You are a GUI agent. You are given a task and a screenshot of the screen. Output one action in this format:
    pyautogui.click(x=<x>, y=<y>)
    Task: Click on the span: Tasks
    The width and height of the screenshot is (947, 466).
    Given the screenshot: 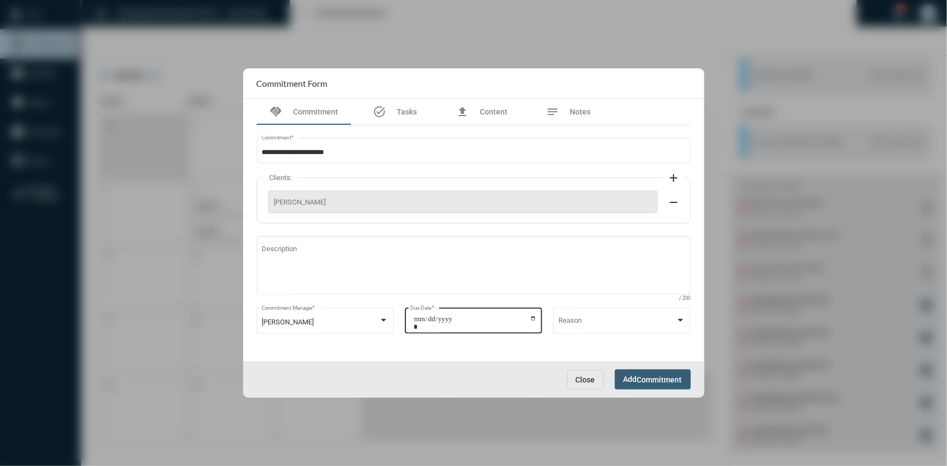 What is the action you would take?
    pyautogui.click(x=407, y=112)
    